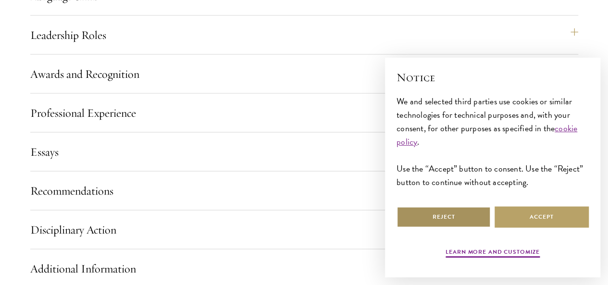  Describe the element at coordinates (304, 191) in the screenshot. I see `button: Recommendations` at that location.